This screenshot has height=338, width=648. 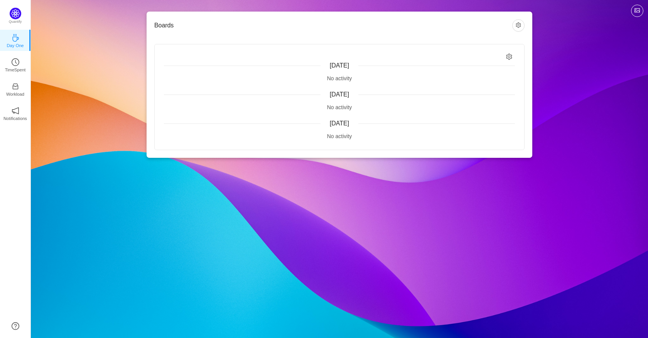 What do you see at coordinates (334, 25) in the screenshot?
I see `h3: Boards` at bounding box center [334, 25].